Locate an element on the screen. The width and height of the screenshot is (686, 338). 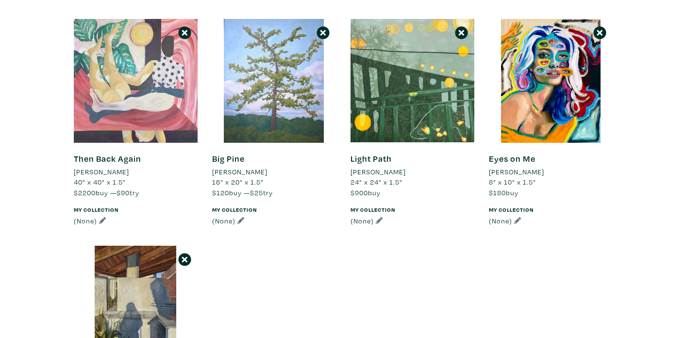
a: Then Back Again is located at coordinates (107, 158).